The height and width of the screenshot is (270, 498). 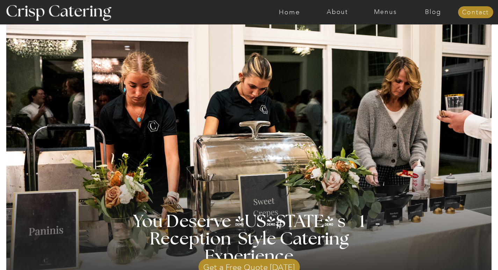 I want to click on a: Contact, so click(x=475, y=13).